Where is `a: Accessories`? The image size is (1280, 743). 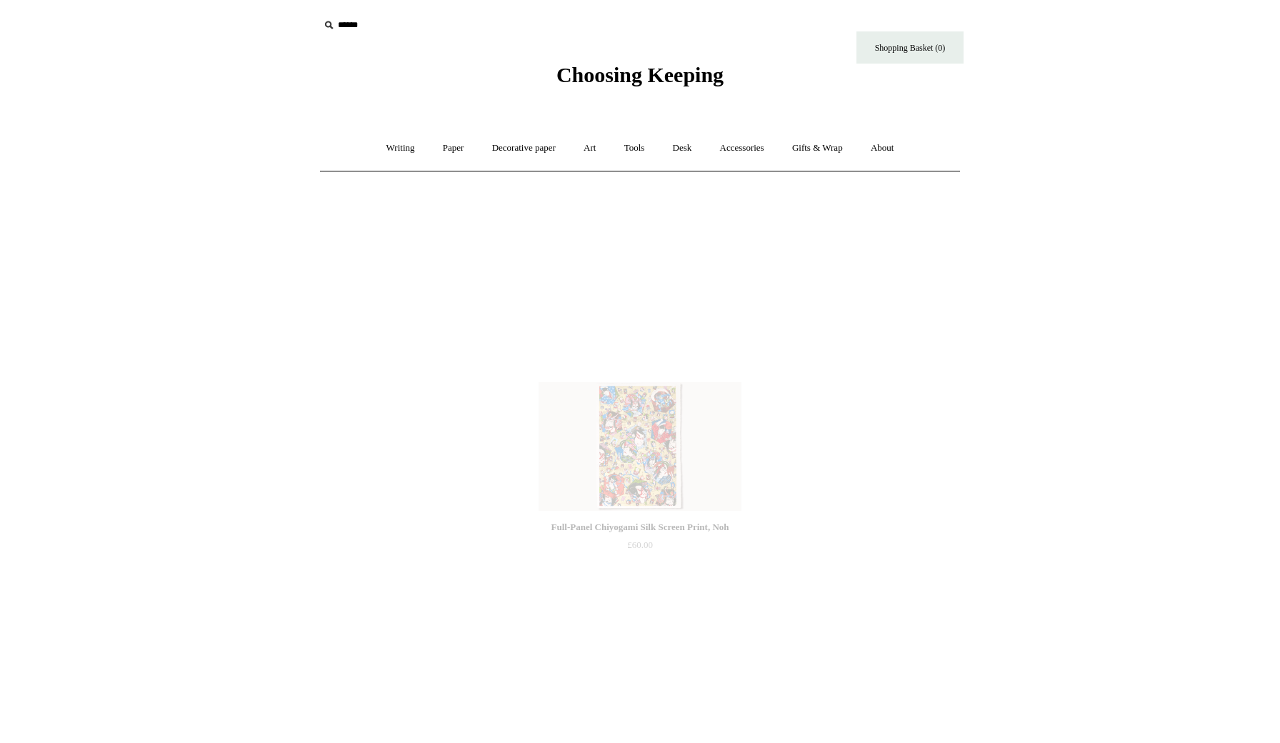 a: Accessories is located at coordinates (742, 148).